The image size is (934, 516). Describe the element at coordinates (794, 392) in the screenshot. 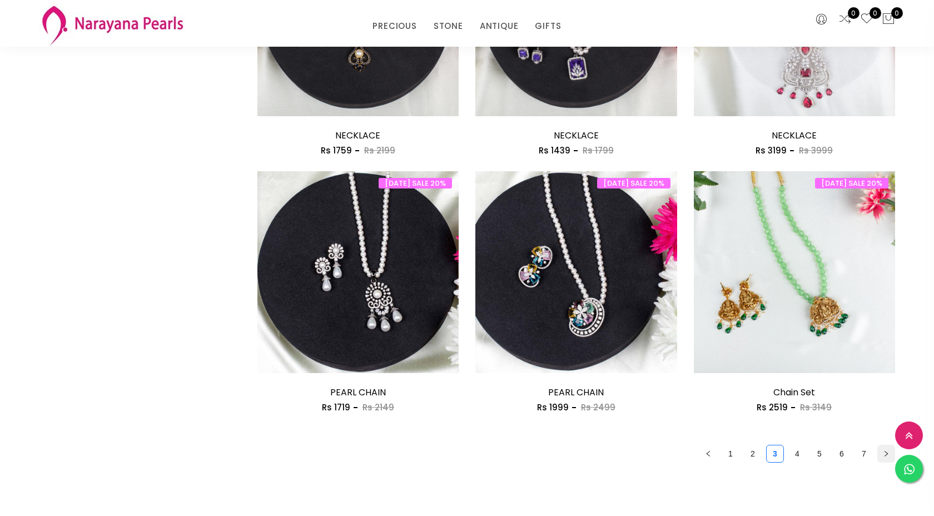

I see `a: Chain Set` at that location.